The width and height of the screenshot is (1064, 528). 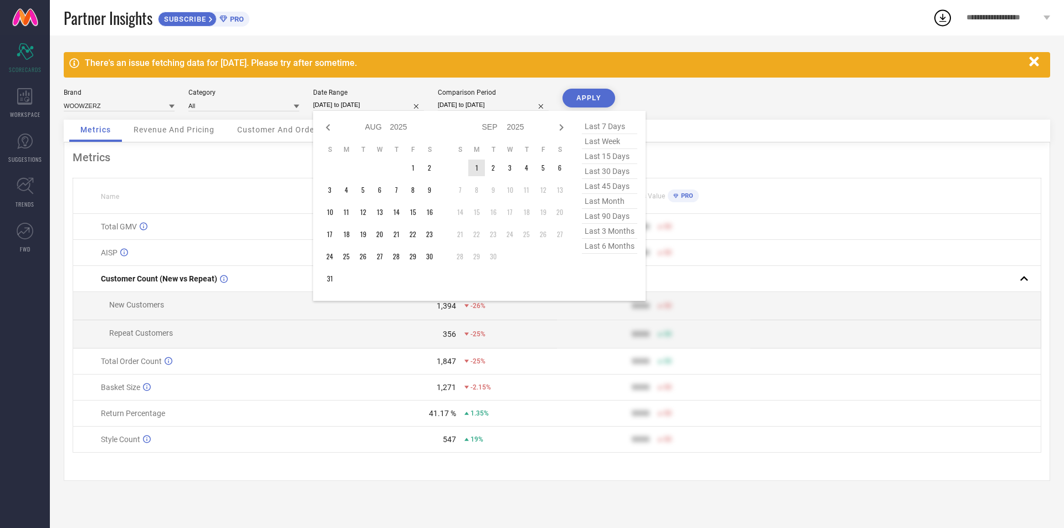 What do you see at coordinates (110, 197) in the screenshot?
I see `span: Name` at bounding box center [110, 197].